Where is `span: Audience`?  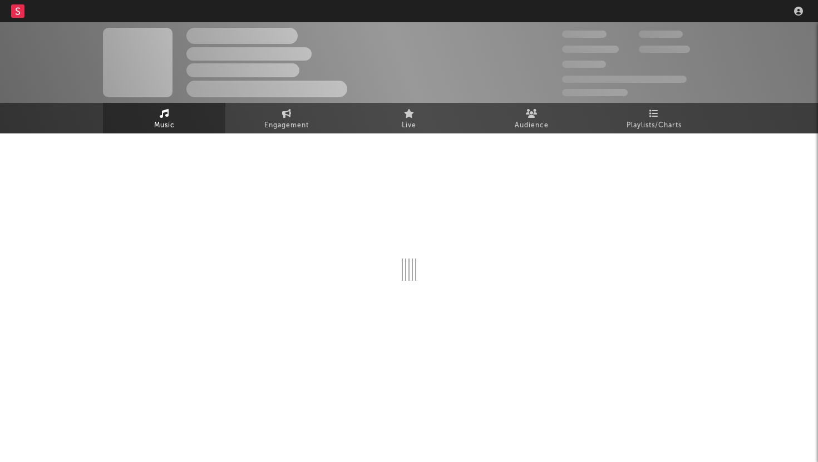
span: Audience is located at coordinates (531, 126).